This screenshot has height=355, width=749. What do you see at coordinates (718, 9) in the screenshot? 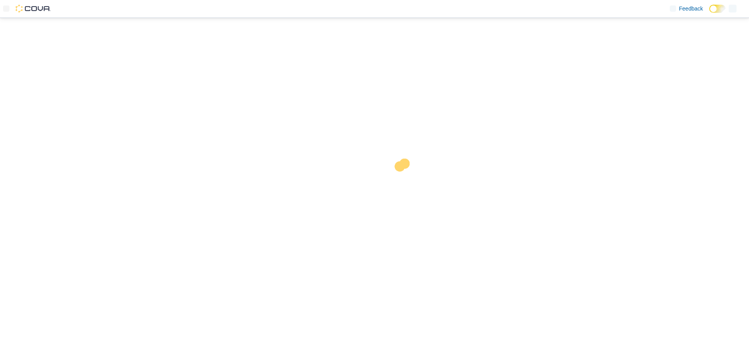
I see `input: Dark Mode` at bounding box center [718, 9].